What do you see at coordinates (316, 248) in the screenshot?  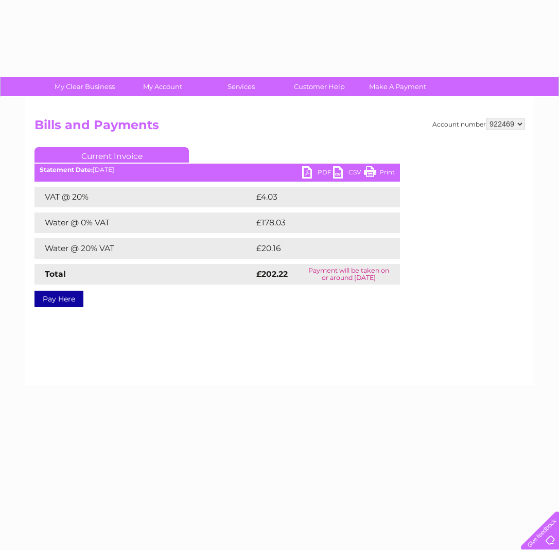 I see `td: £20.16` at bounding box center [316, 248].